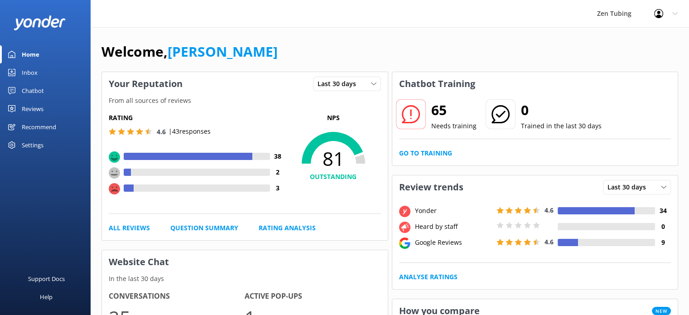 The image size is (689, 315). What do you see at coordinates (453, 211) in the screenshot?
I see `div: Yonder` at bounding box center [453, 211].